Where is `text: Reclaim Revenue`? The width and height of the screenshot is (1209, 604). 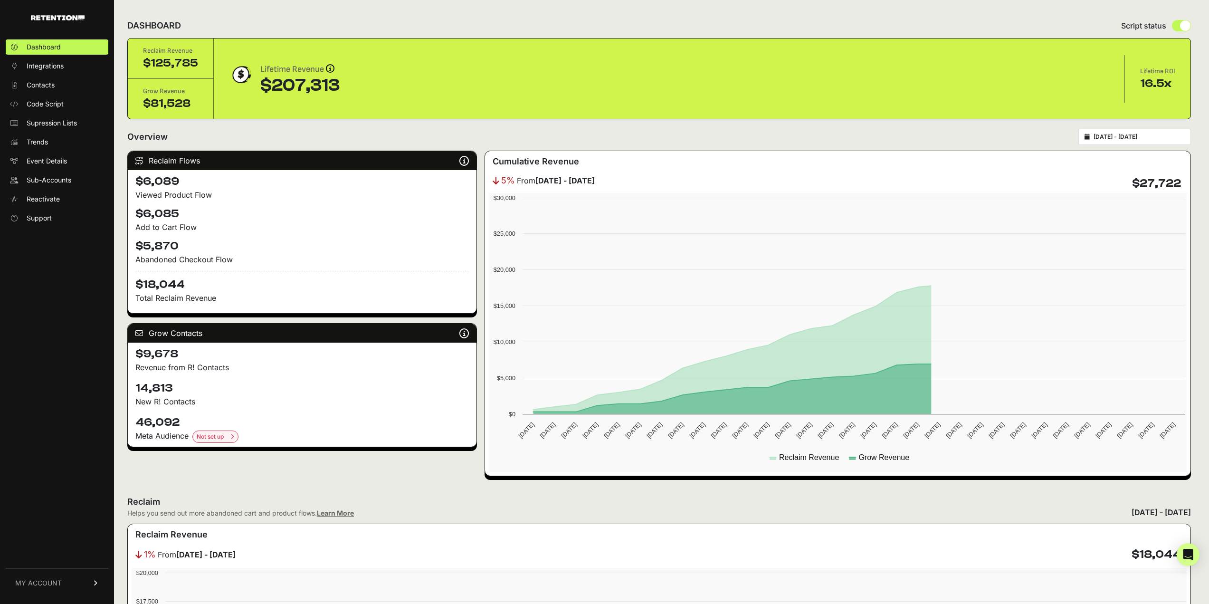
text: Reclaim Revenue is located at coordinates (809, 457).